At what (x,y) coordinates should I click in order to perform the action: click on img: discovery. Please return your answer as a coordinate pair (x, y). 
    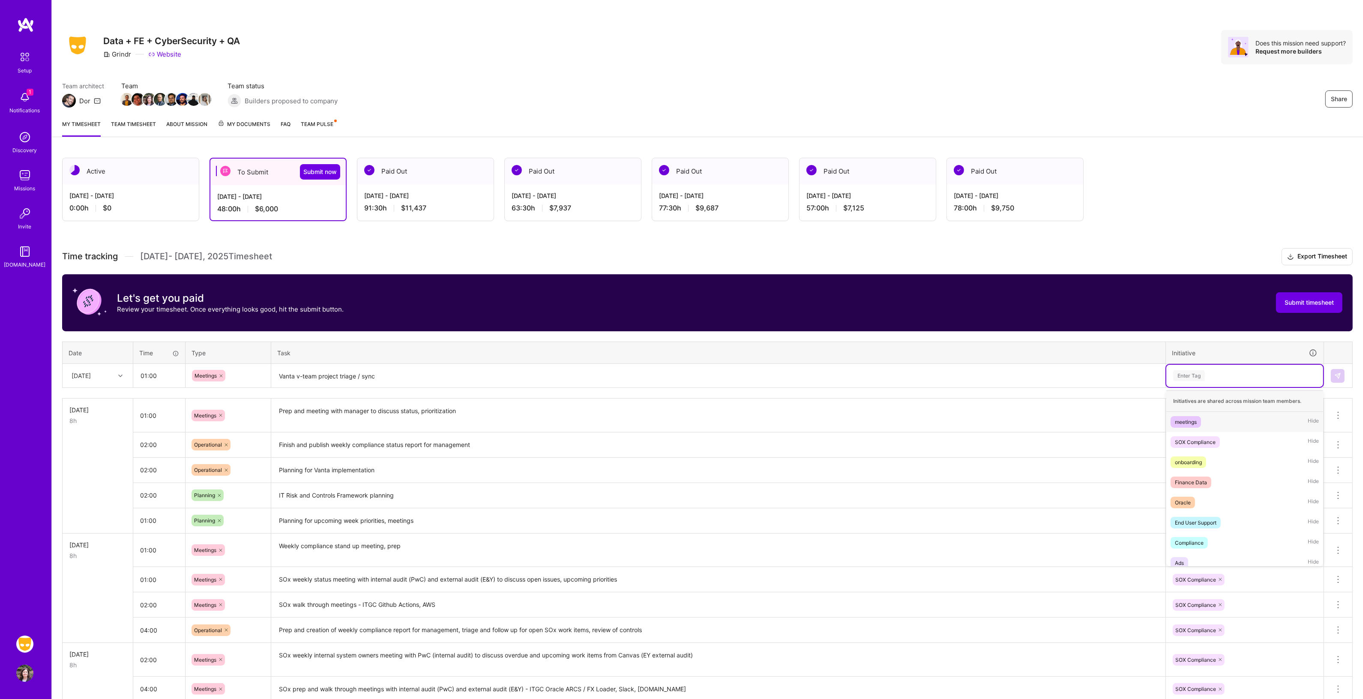
    Looking at the image, I should click on (25, 137).